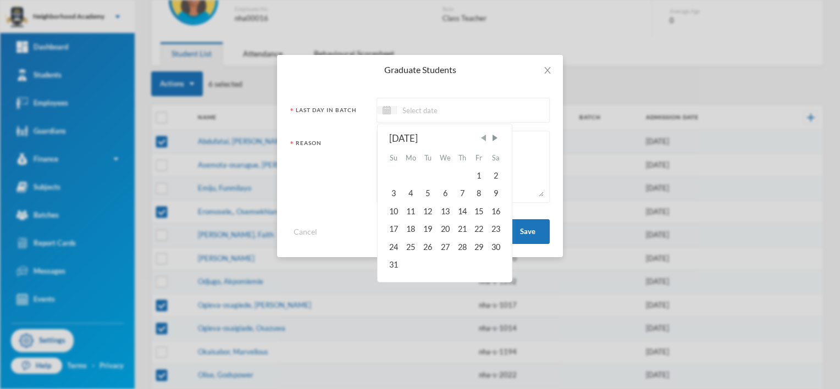 The image size is (840, 389). I want to click on div: Sun Aug 10 2025, so click(394, 212).